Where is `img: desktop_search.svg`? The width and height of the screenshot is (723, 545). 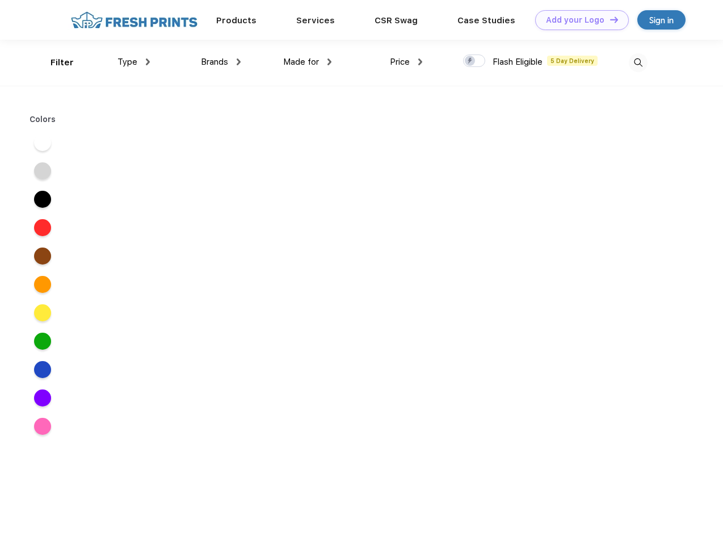
img: desktop_search.svg is located at coordinates (638, 62).